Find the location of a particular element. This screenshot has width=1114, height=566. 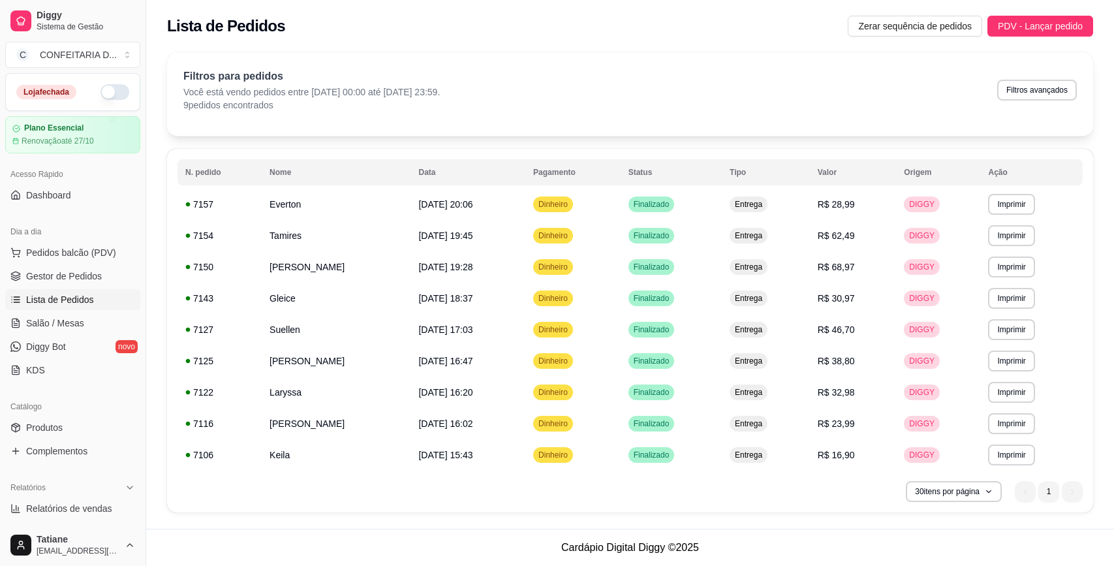

span: R$ 68,97 is located at coordinates (836, 267).